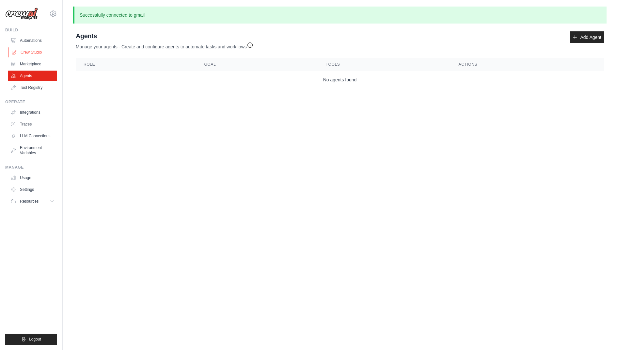  I want to click on p: Successfully connected to gmail, so click(340, 15).